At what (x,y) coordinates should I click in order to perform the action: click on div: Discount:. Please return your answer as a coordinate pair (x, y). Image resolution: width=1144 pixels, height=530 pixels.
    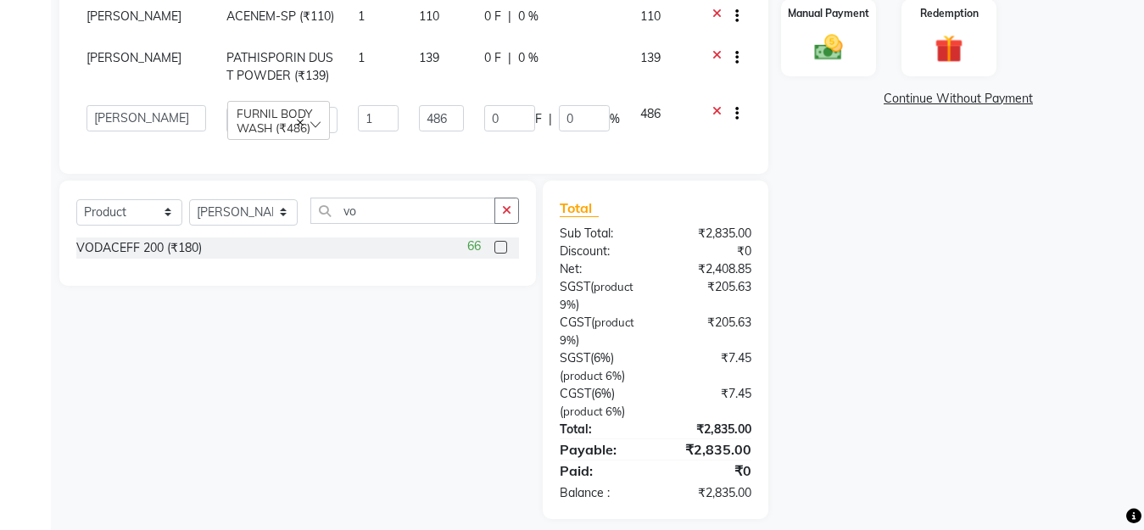
    Looking at the image, I should click on (601, 251).